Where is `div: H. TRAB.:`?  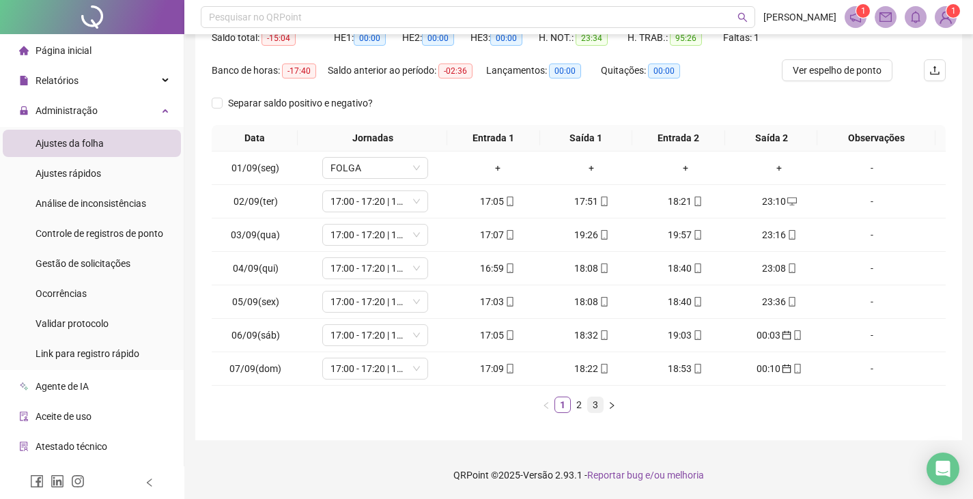
div: H. TRAB.: is located at coordinates (675, 38).